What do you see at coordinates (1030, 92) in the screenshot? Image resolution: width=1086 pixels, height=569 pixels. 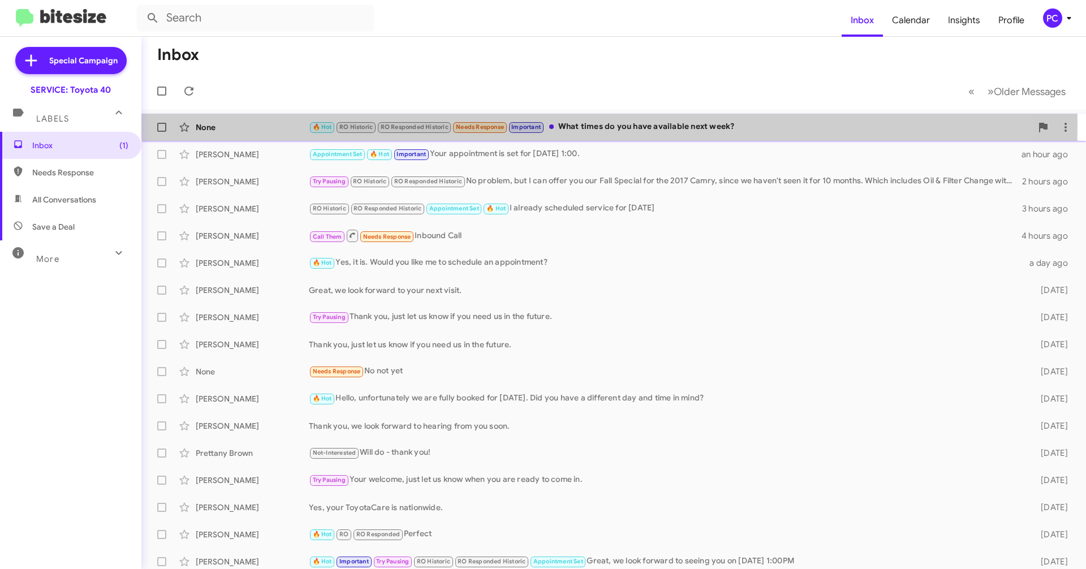 I see `span: Older Messages` at bounding box center [1030, 92].